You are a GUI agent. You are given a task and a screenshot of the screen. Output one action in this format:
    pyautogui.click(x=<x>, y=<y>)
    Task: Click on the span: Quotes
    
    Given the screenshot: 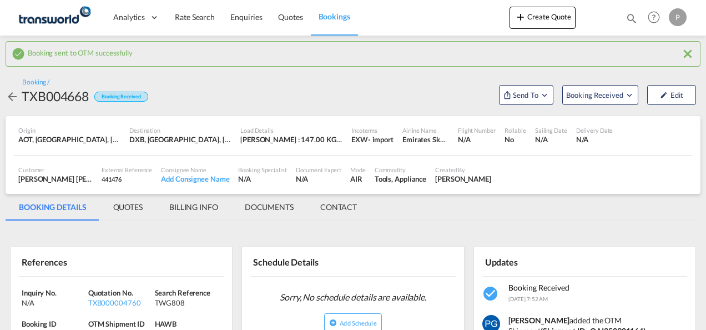 What is the action you would take?
    pyautogui.click(x=290, y=17)
    